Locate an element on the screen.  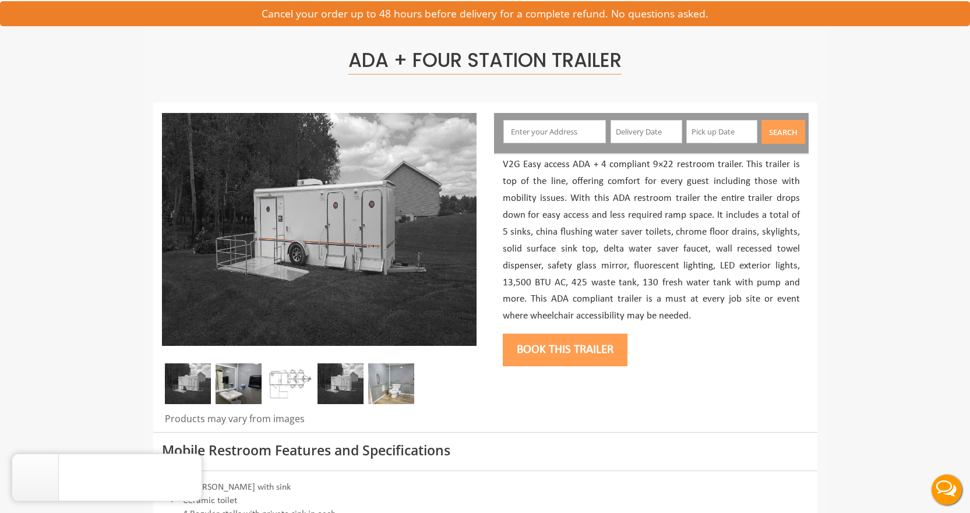
button: Live Chat is located at coordinates (946, 490).